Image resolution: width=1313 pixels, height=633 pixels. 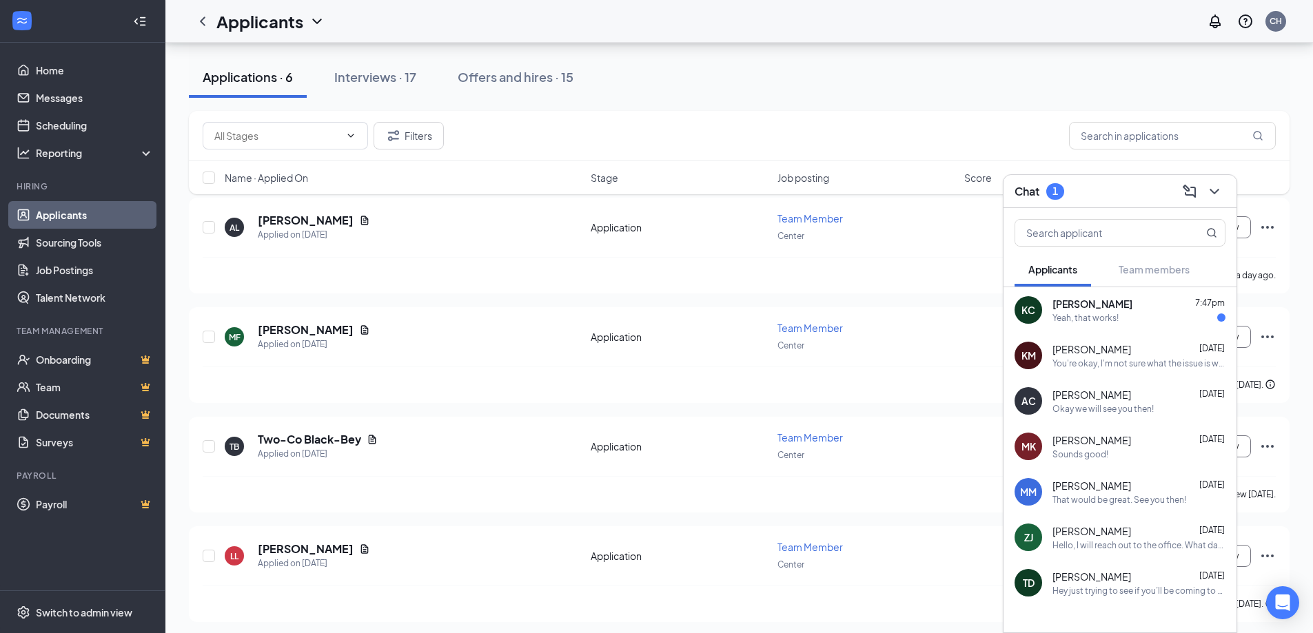 I want to click on svg: Notifications, so click(x=1215, y=21).